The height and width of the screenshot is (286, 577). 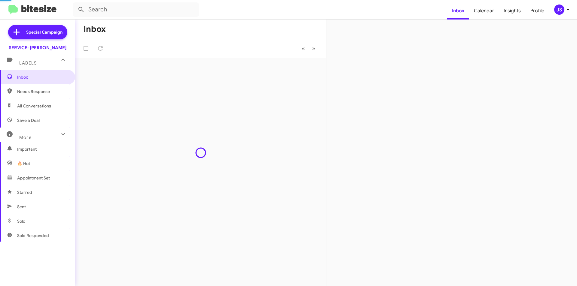 I want to click on button: JS, so click(x=560, y=10).